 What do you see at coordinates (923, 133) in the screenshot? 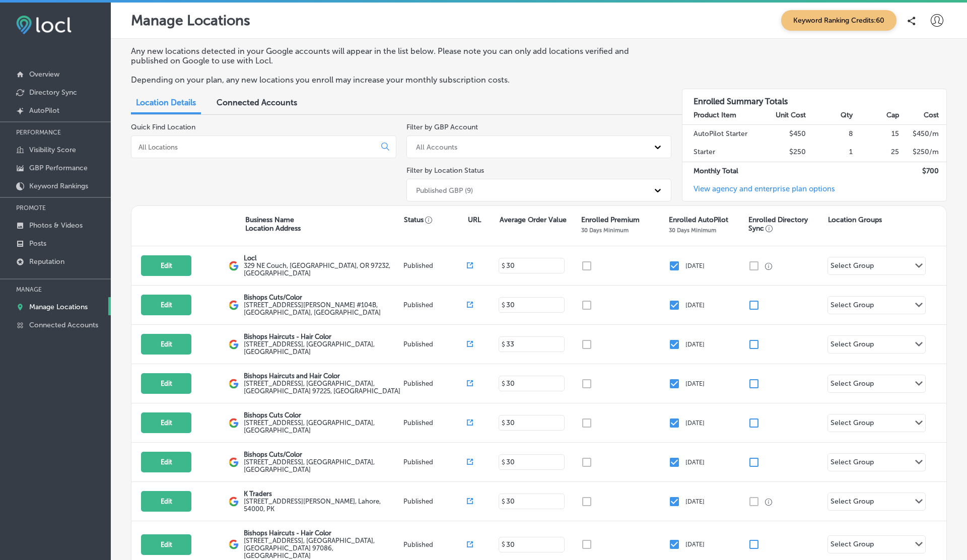
I see `td: $ 450 /m` at bounding box center [923, 133].